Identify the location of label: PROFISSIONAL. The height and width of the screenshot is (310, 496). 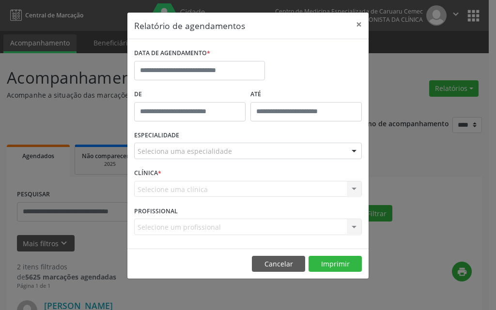
(156, 211).